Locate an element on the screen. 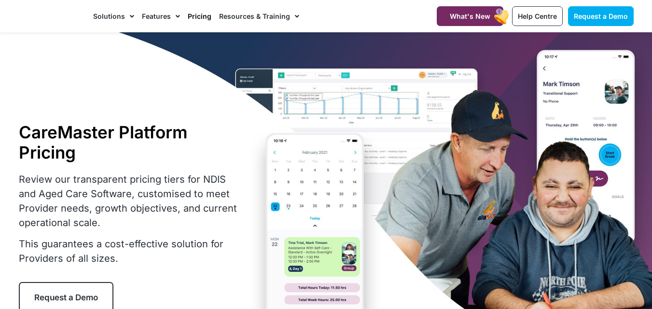 The height and width of the screenshot is (309, 652). h1: CareMaster Platform Pricing is located at coordinates (128, 142).